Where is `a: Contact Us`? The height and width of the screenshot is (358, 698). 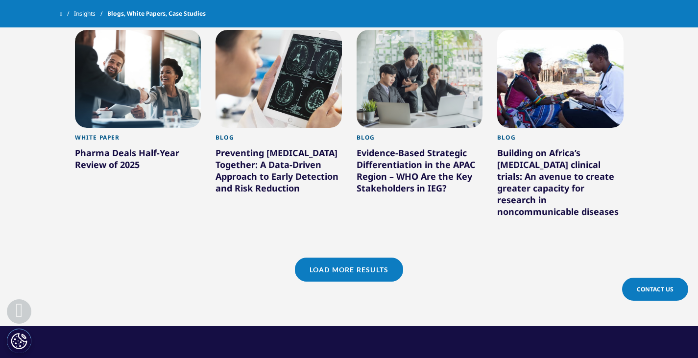
a: Contact Us is located at coordinates (655, 289).